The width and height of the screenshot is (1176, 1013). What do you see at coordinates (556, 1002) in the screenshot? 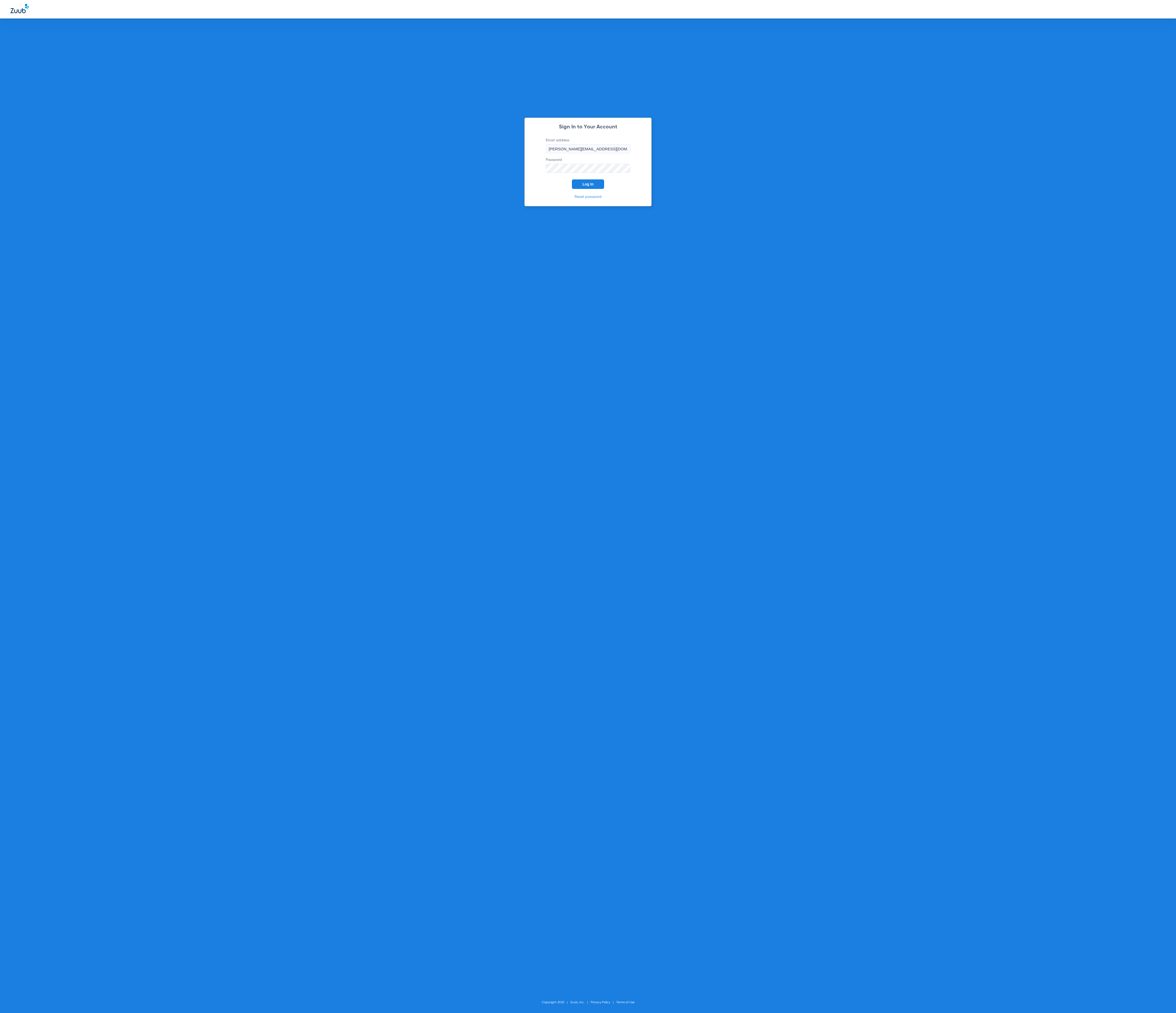
I see `li: Copyright 2025` at bounding box center [556, 1002].